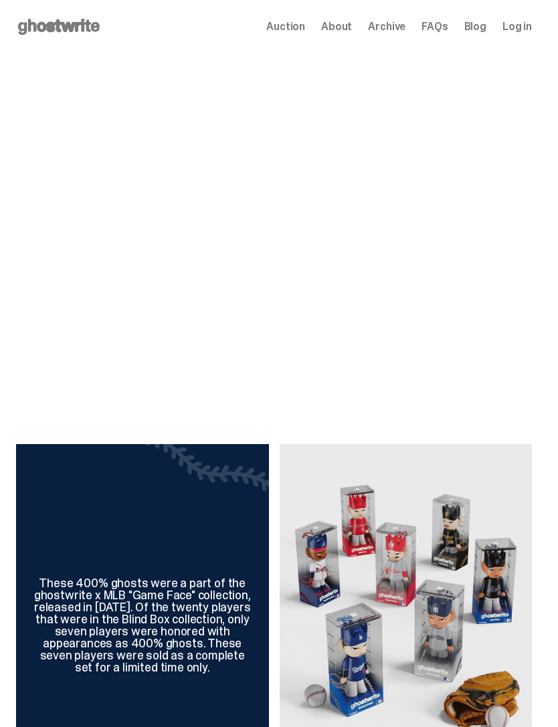 This screenshot has width=558, height=727. Describe the element at coordinates (434, 27) in the screenshot. I see `a: FAQs` at that location.